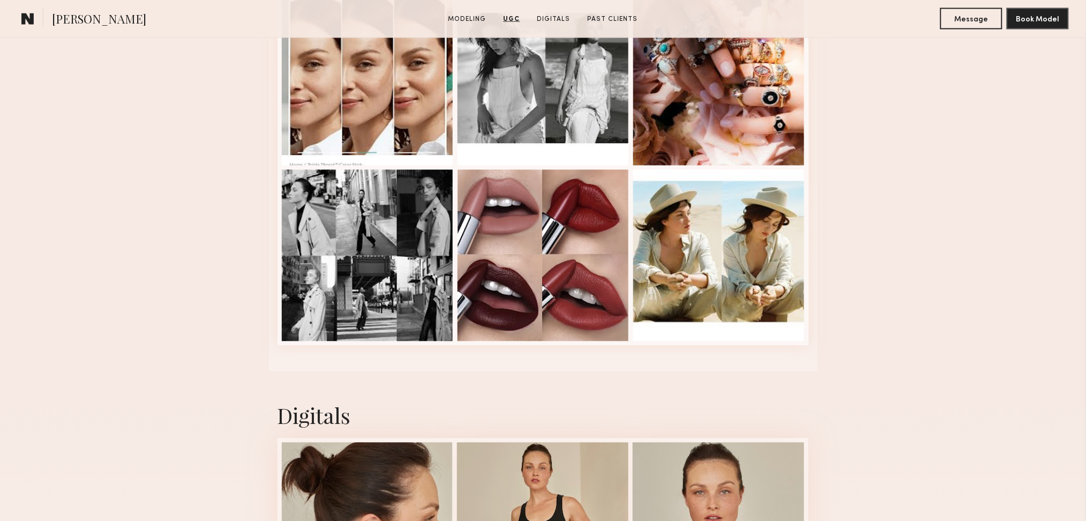  Describe the element at coordinates (1037, 19) in the screenshot. I see `button: Book Model` at that location.